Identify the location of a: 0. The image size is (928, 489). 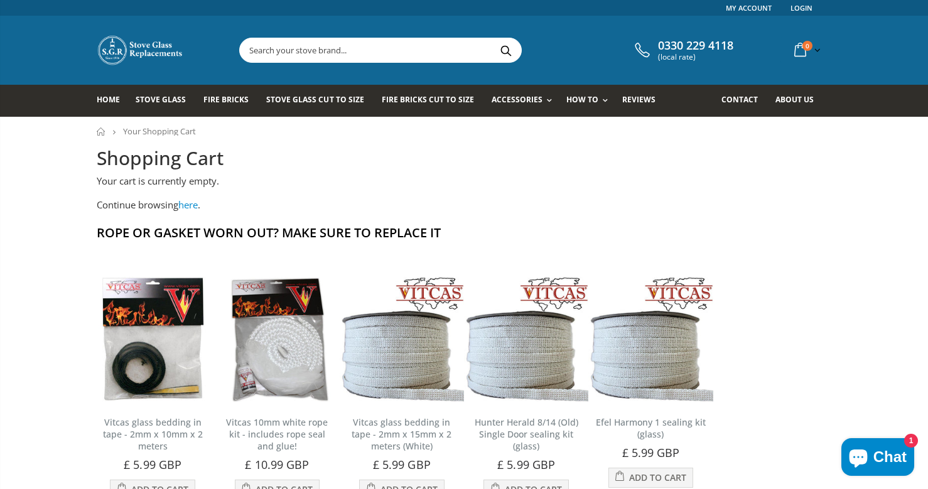
(806, 50).